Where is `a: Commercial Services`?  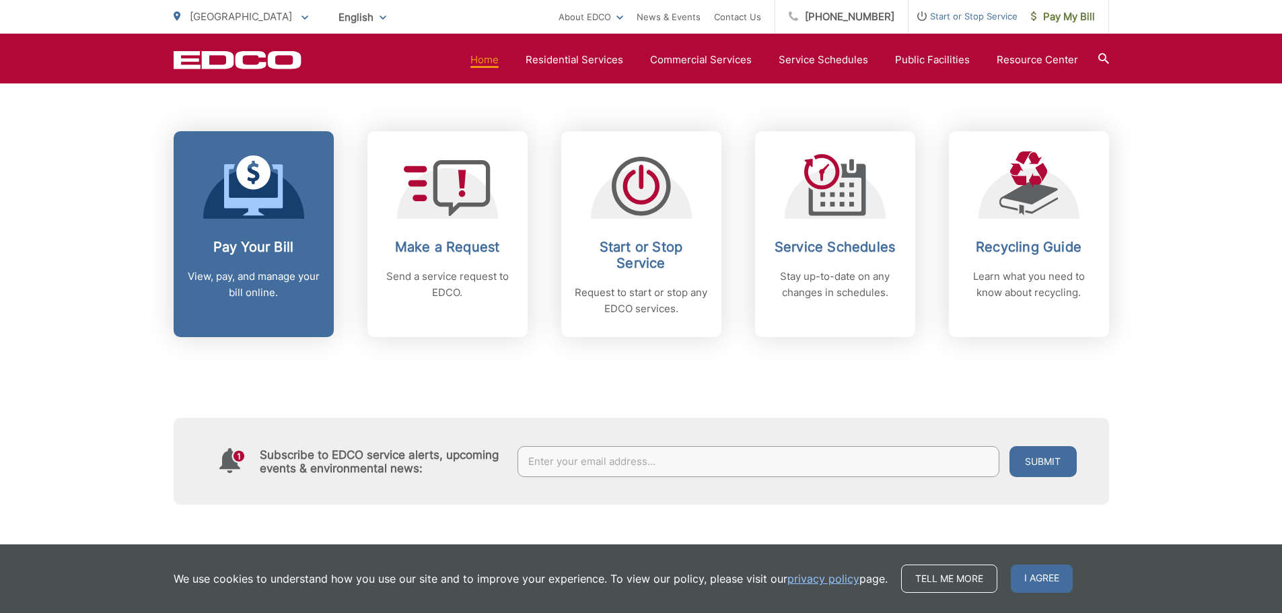
a: Commercial Services is located at coordinates (700, 60).